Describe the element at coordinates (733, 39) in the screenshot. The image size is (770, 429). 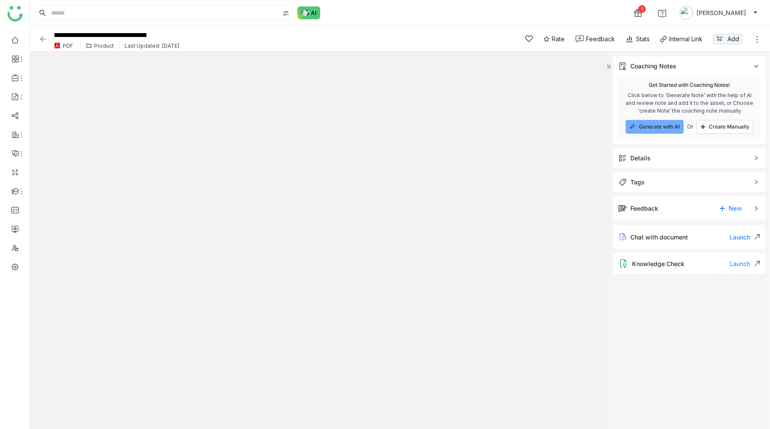
I see `span: Add` at that location.